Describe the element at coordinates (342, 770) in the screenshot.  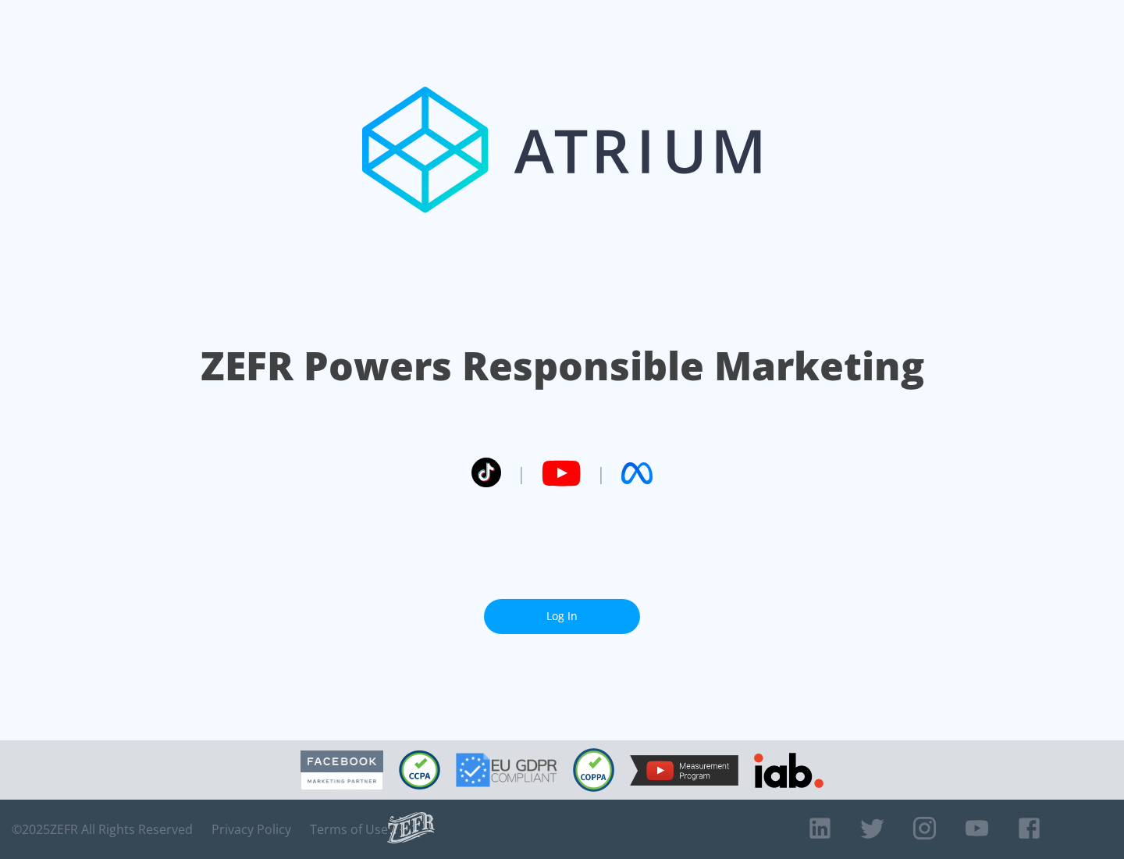
I see `img: Facebook Marketing Partner` at that location.